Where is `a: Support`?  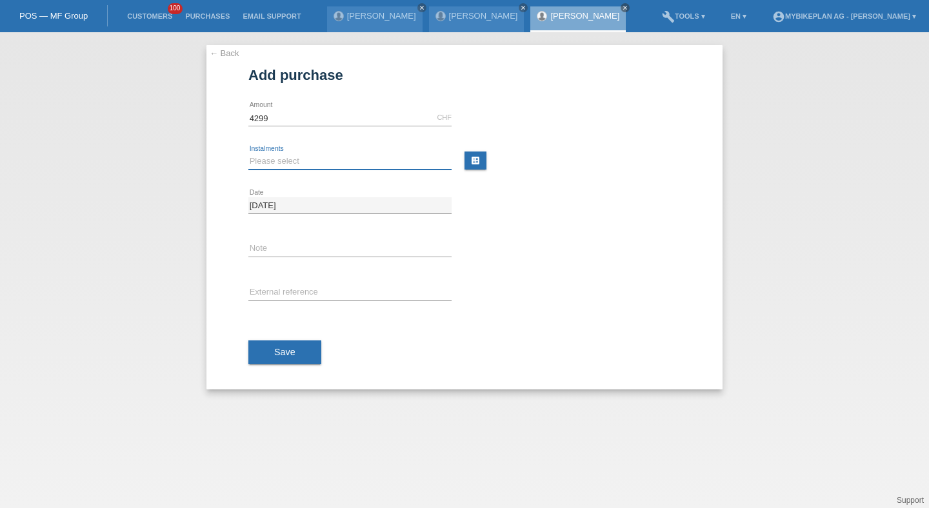 a: Support is located at coordinates (910, 500).